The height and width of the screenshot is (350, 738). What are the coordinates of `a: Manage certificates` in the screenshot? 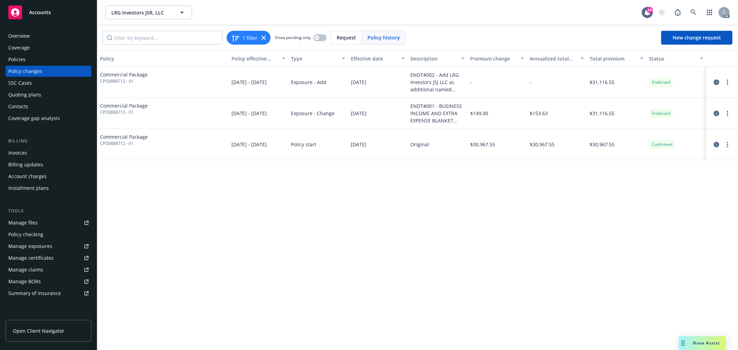 It's located at (48, 258).